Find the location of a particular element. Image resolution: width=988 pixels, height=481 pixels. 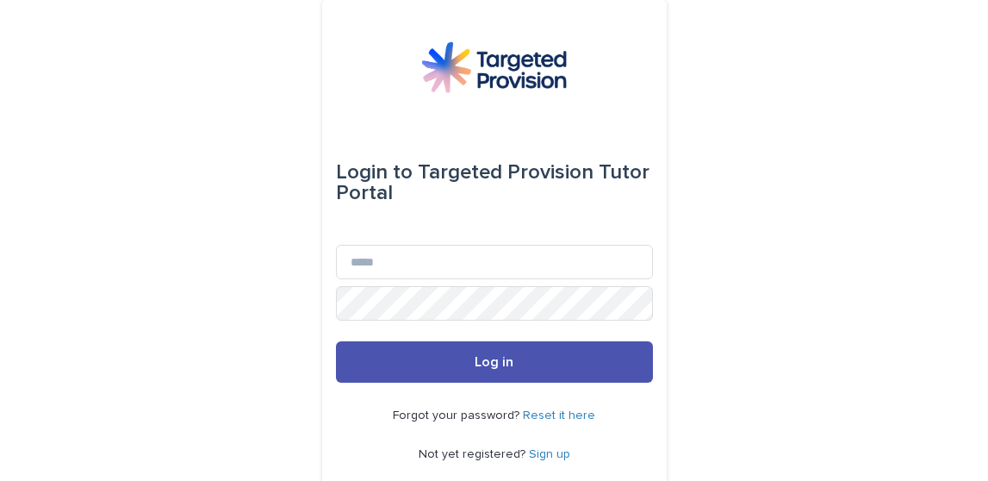

span: Log in is located at coordinates (494, 362).